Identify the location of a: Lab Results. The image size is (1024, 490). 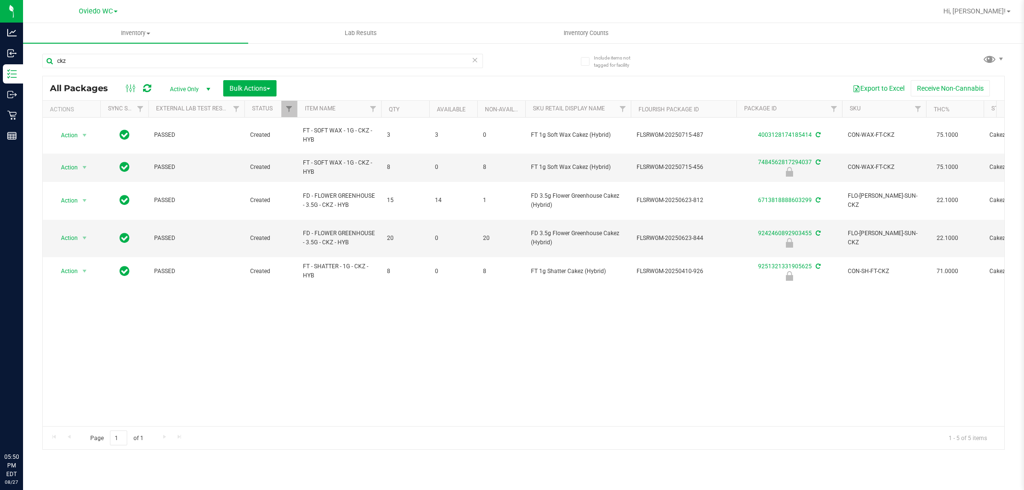
(361, 33).